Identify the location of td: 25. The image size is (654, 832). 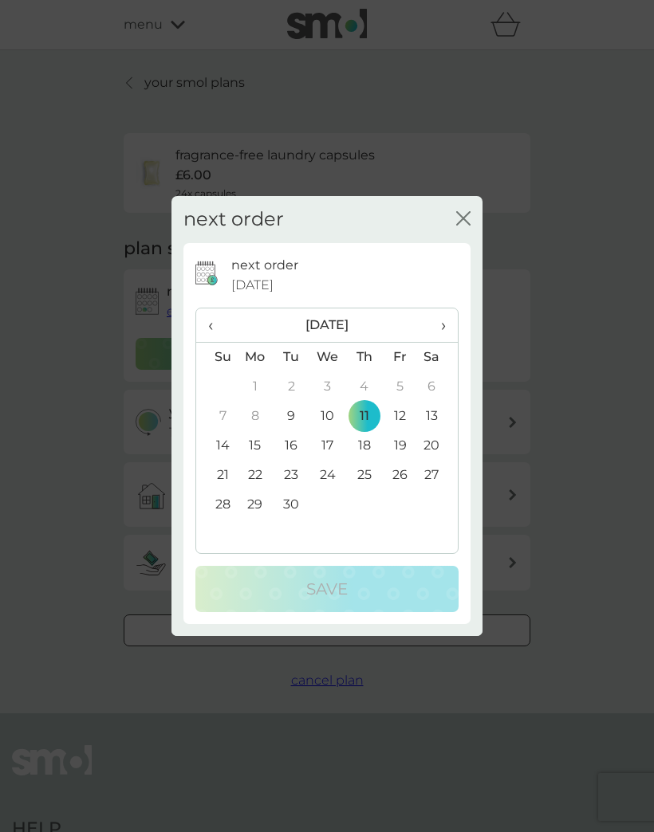
(363, 475).